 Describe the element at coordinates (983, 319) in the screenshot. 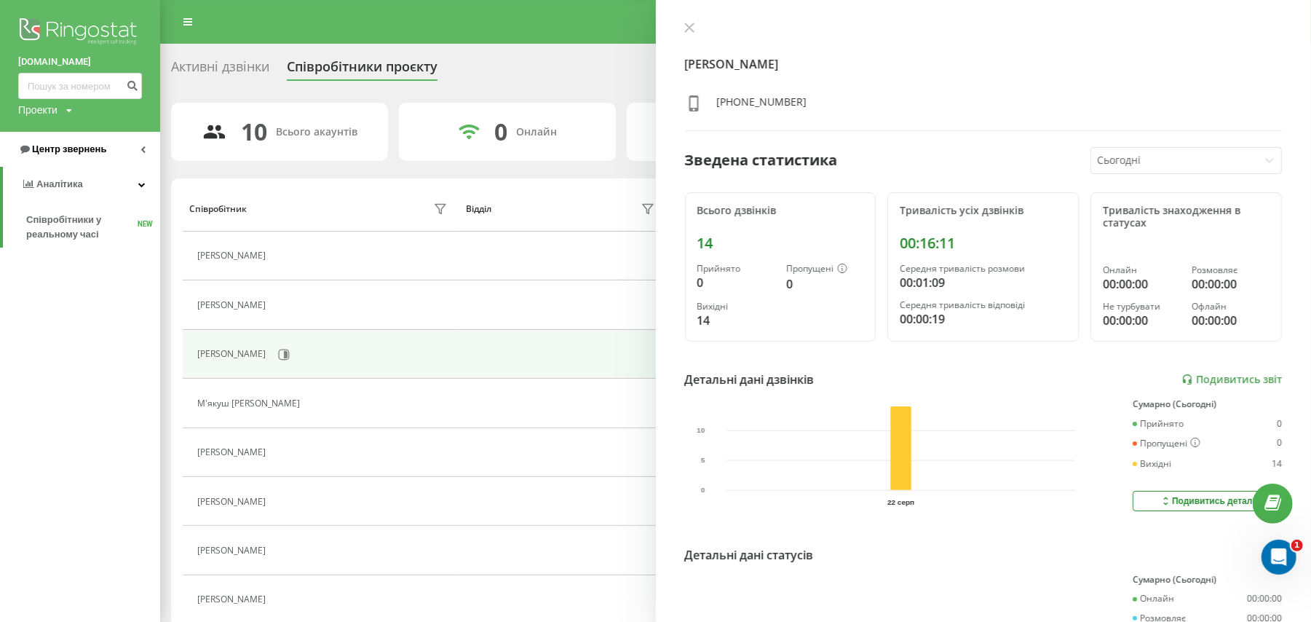

I see `div: 00:00:19` at that location.